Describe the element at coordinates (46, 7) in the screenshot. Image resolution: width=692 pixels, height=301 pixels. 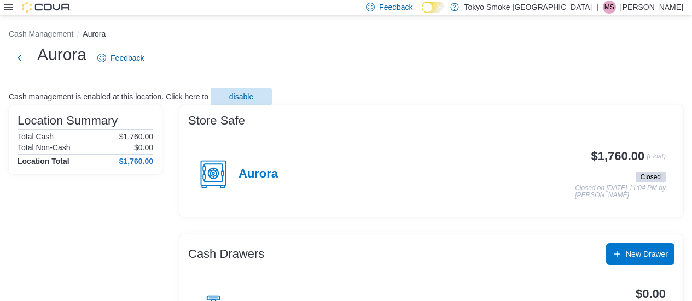
I see `img: Cova` at that location.